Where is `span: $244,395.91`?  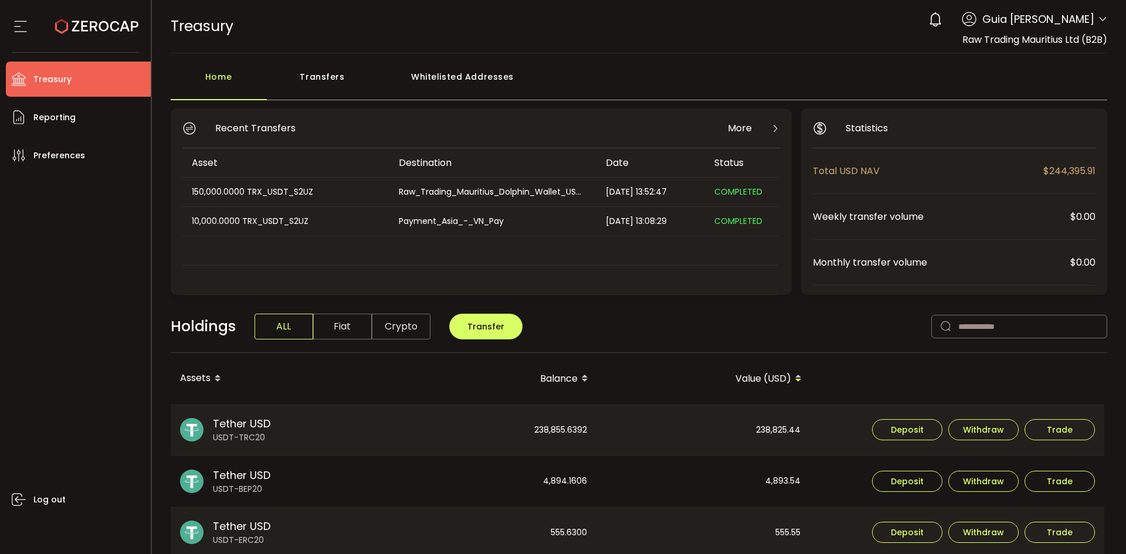
span: $244,395.91 is located at coordinates (1069, 171).